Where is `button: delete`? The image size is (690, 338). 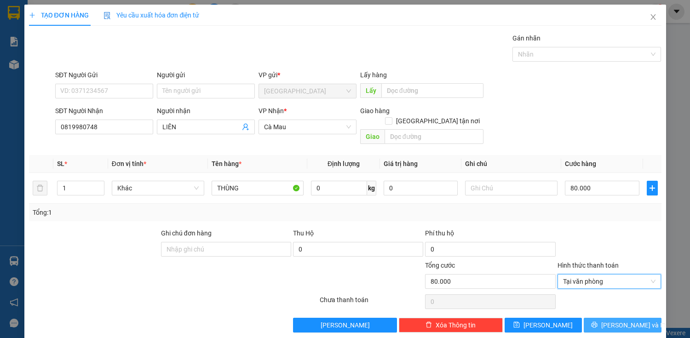
button: delete is located at coordinates (40, 188).